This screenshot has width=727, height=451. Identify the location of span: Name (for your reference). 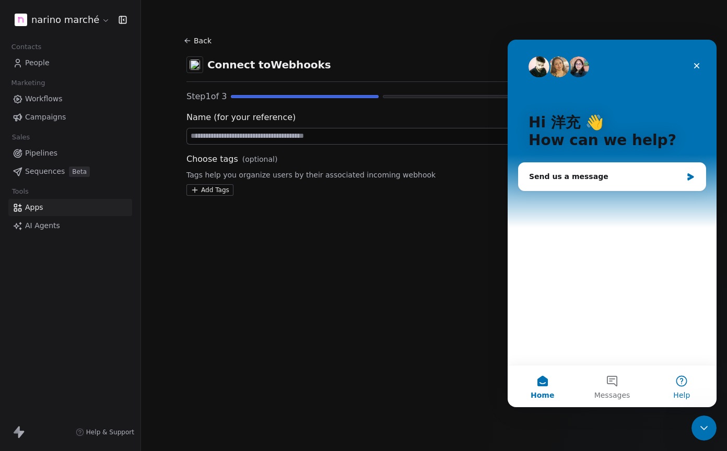
(434, 118).